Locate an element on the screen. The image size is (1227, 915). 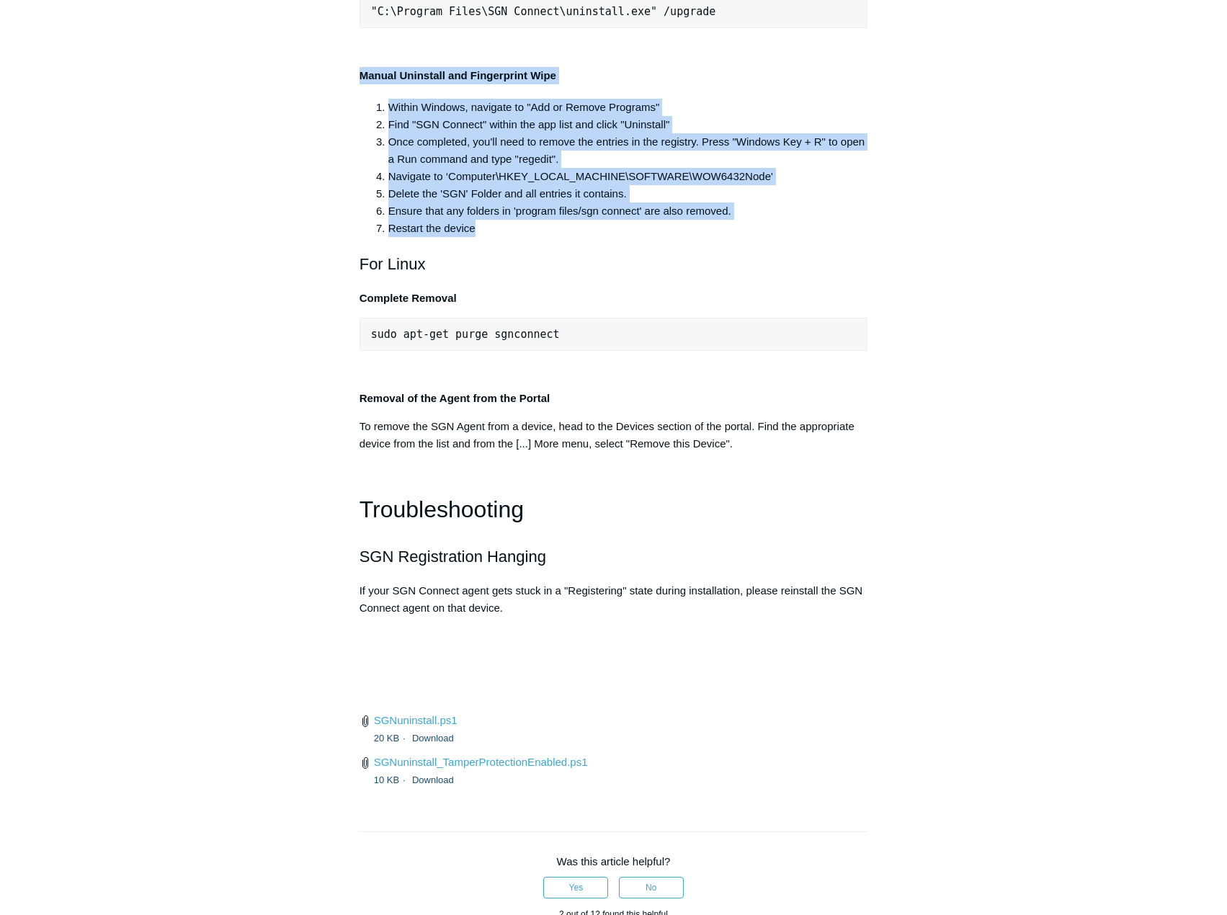
strong: Removal of the Agent from the Portal is located at coordinates (455, 398).